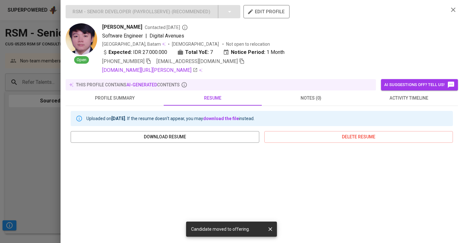 The height and width of the screenshot is (243, 463). Describe the element at coordinates (165, 137) in the screenshot. I see `button: download resume` at that location.